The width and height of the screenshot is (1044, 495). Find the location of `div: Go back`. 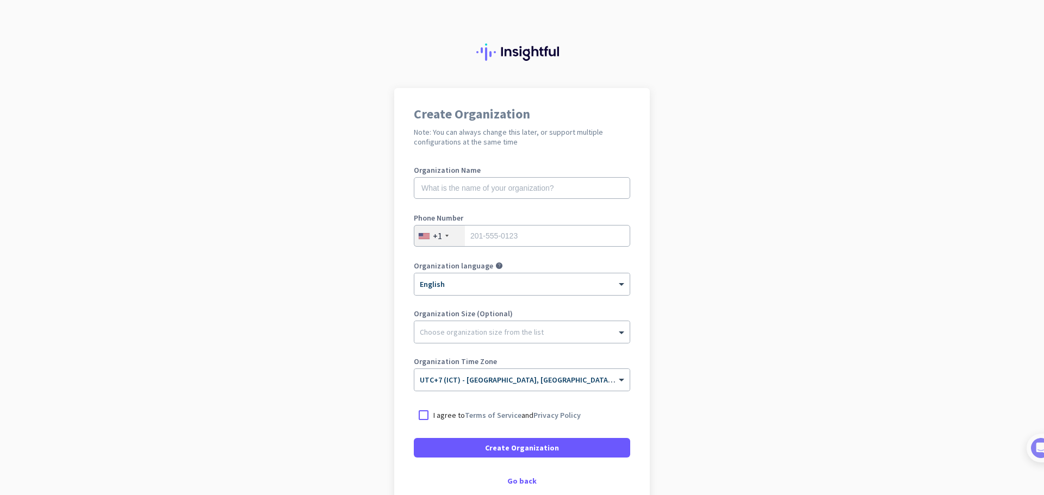

div: Go back is located at coordinates (522, 481).